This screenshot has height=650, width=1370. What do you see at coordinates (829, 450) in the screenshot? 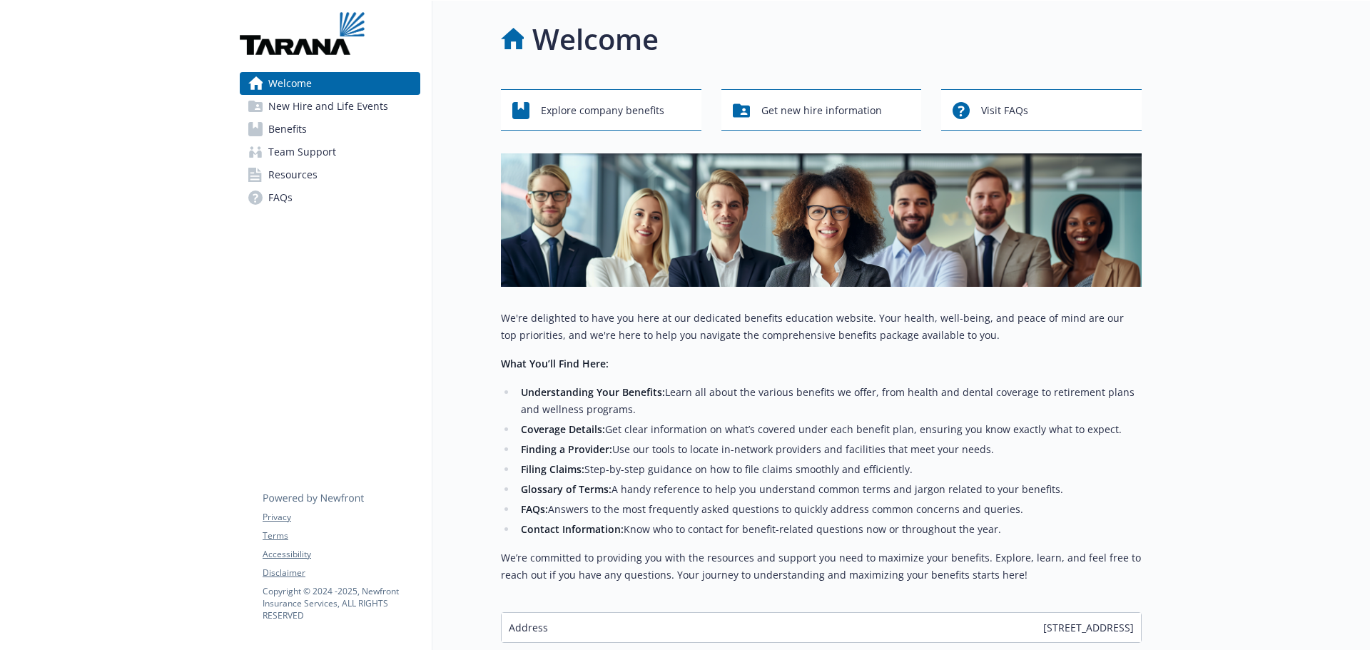
I see `li: Use our tools to locate in-network providers and facilities that meet your needs.` at bounding box center [829, 450].